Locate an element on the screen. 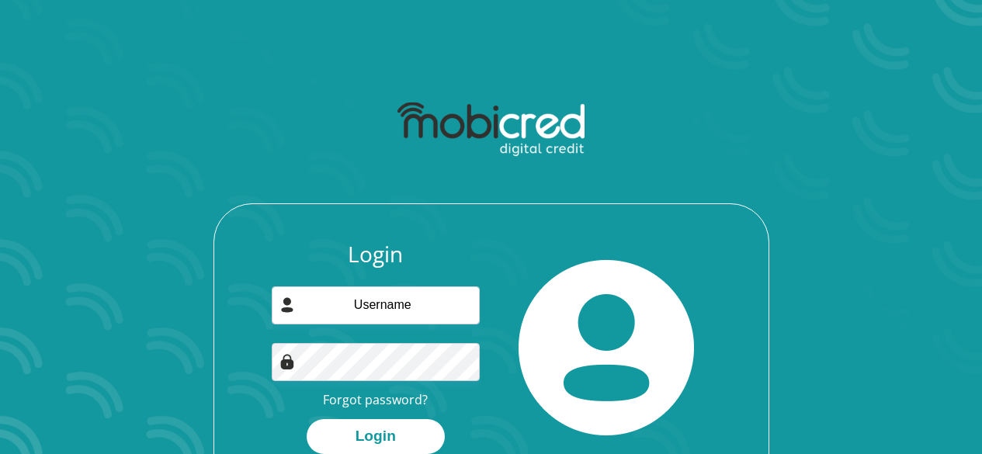 This screenshot has height=454, width=982. a: Forgot password? is located at coordinates (375, 400).